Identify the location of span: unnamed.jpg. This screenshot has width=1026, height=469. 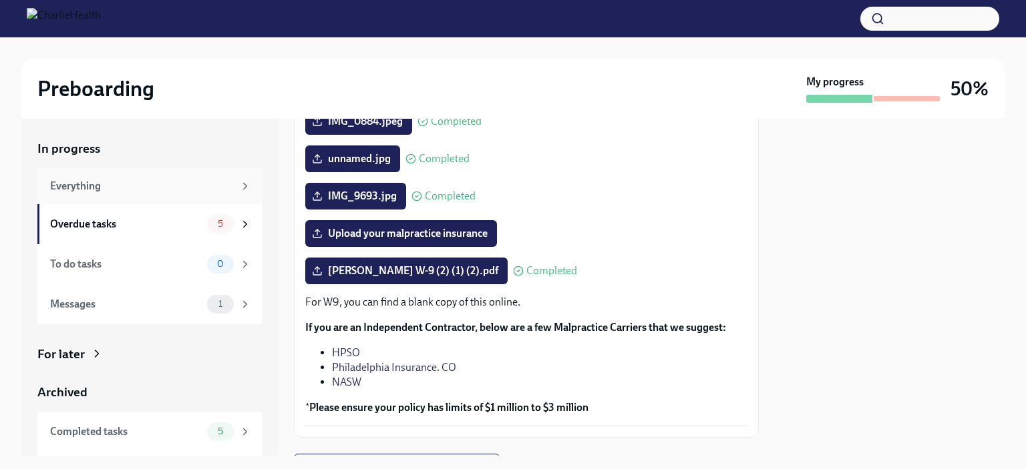
(353, 159).